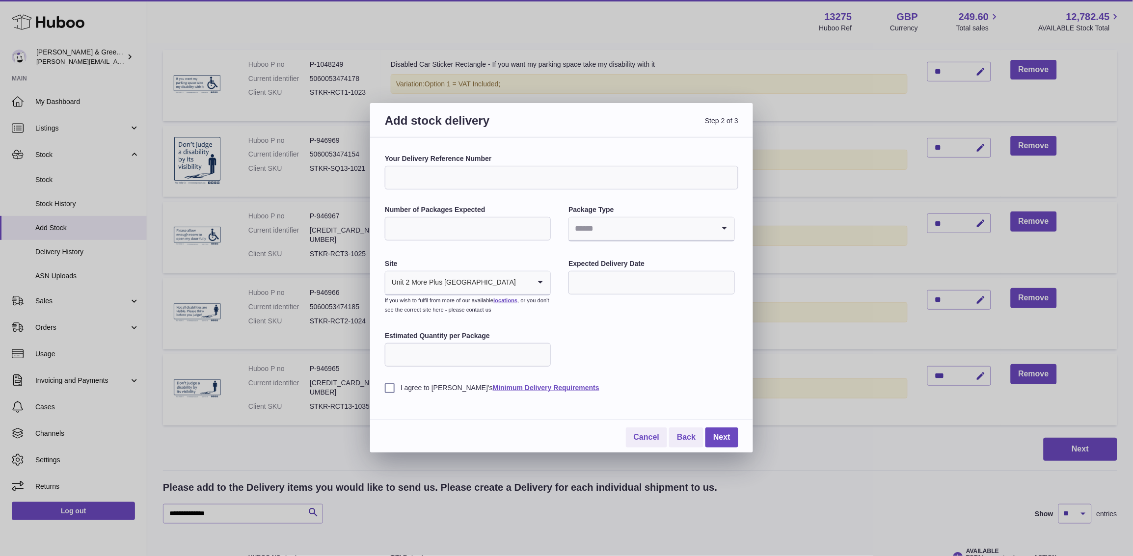  I want to click on a: Next, so click(722, 438).